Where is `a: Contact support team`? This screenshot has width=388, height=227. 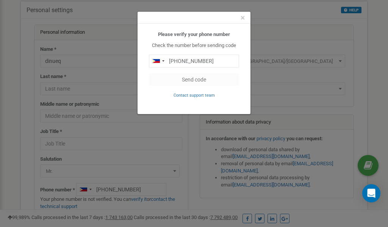 a: Contact support team is located at coordinates (194, 95).